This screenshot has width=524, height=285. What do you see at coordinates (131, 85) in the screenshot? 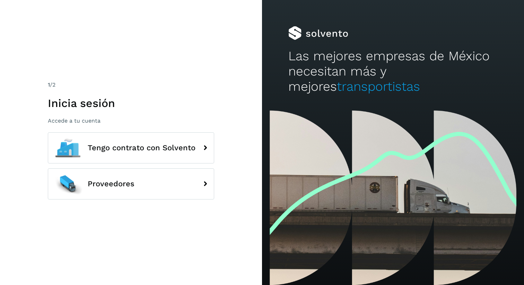
I see `div: /2` at bounding box center [131, 85].